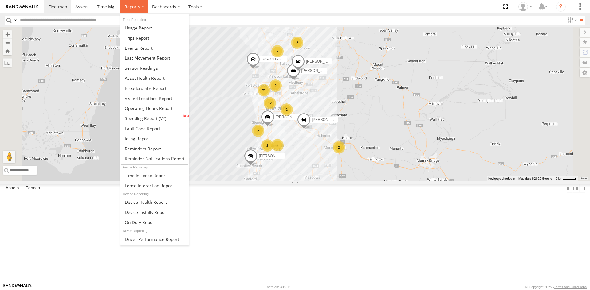 This screenshot has height=290, width=590. I want to click on div: © Copyright 2025 -, so click(556, 287).